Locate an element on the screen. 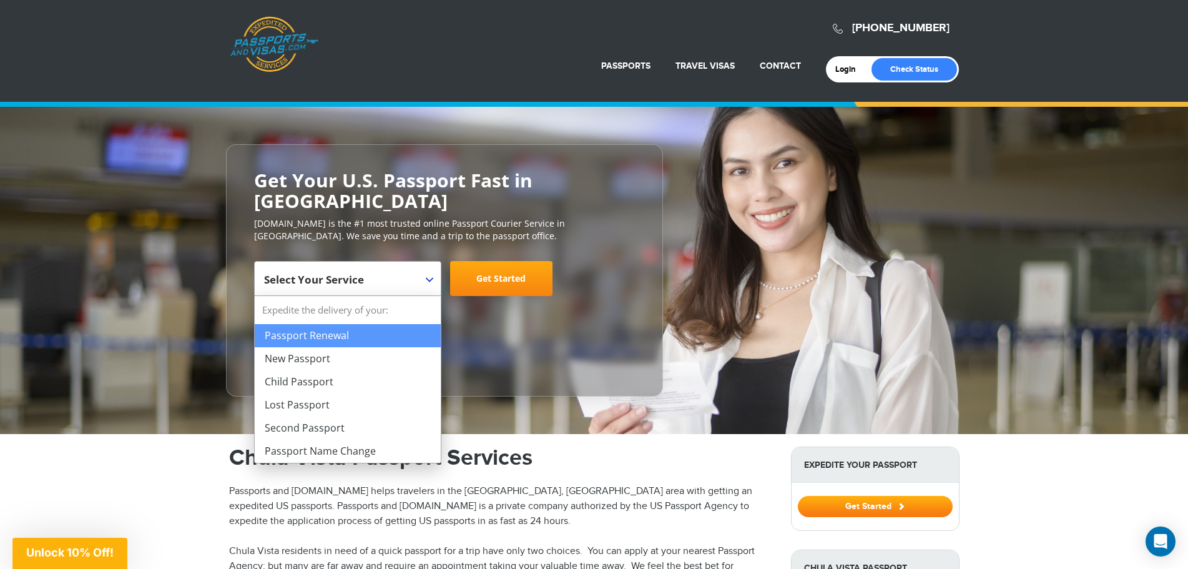 The image size is (1188, 569). a: Contact is located at coordinates (780, 66).